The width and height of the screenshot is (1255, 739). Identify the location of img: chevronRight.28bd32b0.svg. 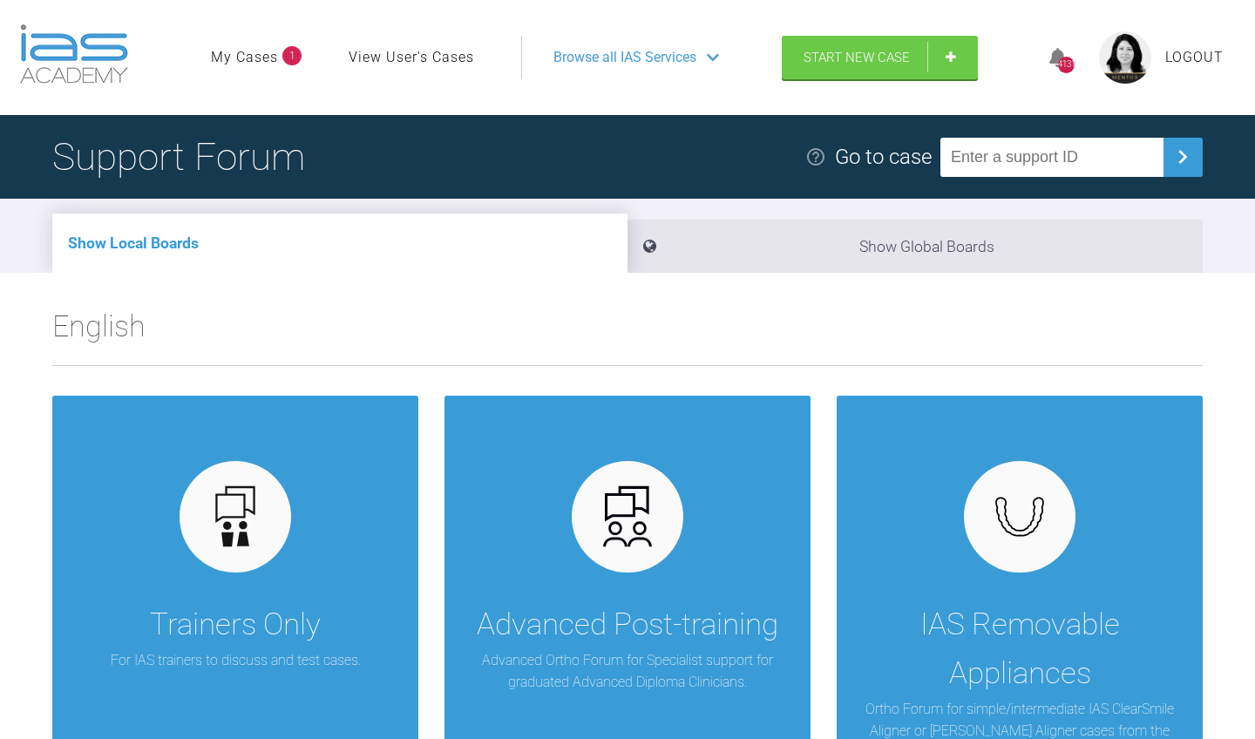
(1183, 157).